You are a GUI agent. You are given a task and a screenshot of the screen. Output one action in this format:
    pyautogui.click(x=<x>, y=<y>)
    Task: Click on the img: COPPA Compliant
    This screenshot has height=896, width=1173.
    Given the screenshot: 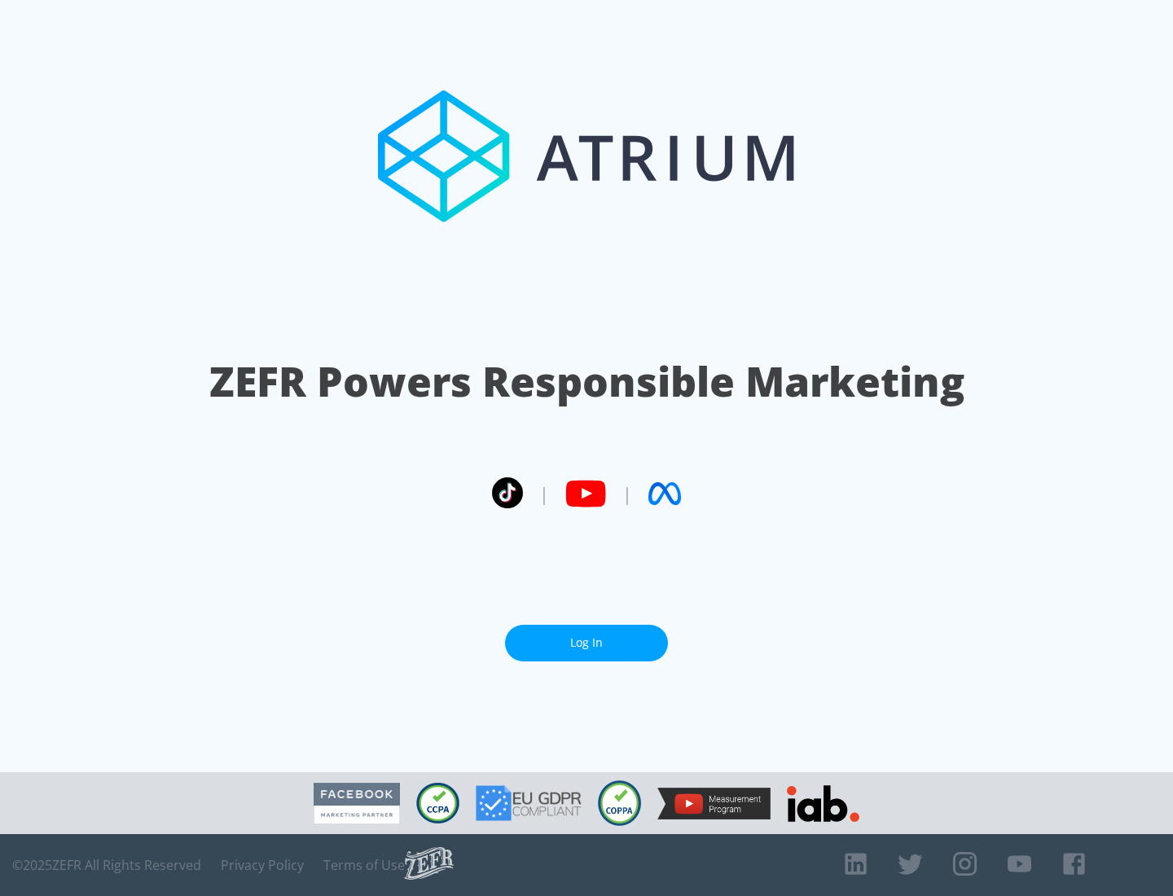 What is the action you would take?
    pyautogui.click(x=619, y=803)
    